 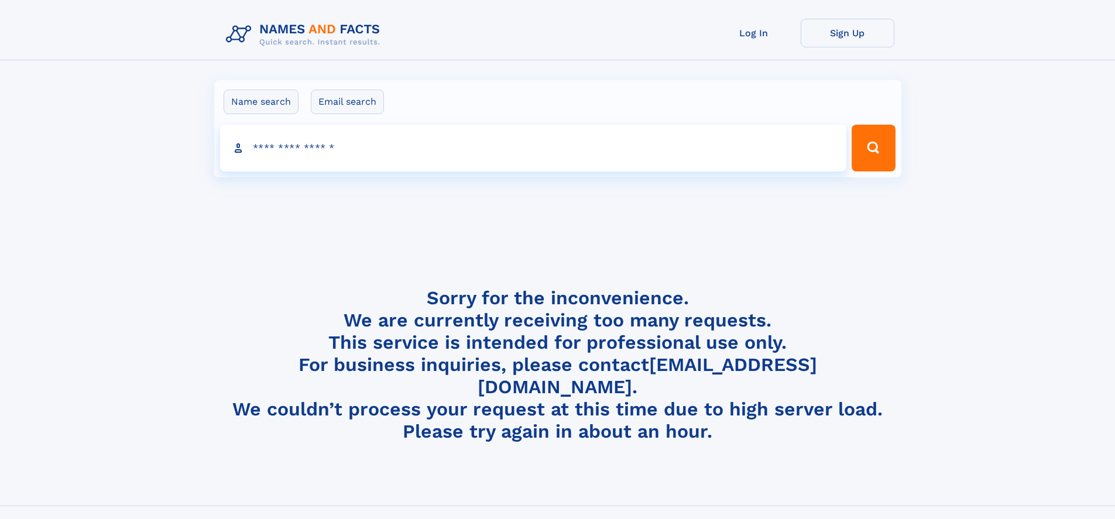 What do you see at coordinates (754, 33) in the screenshot?
I see `a: Log In` at bounding box center [754, 33].